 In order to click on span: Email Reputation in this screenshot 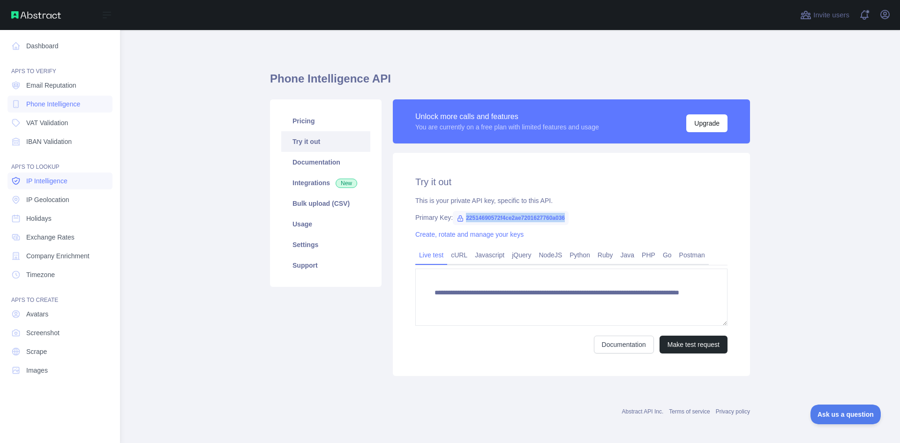, I will do `click(51, 85)`.